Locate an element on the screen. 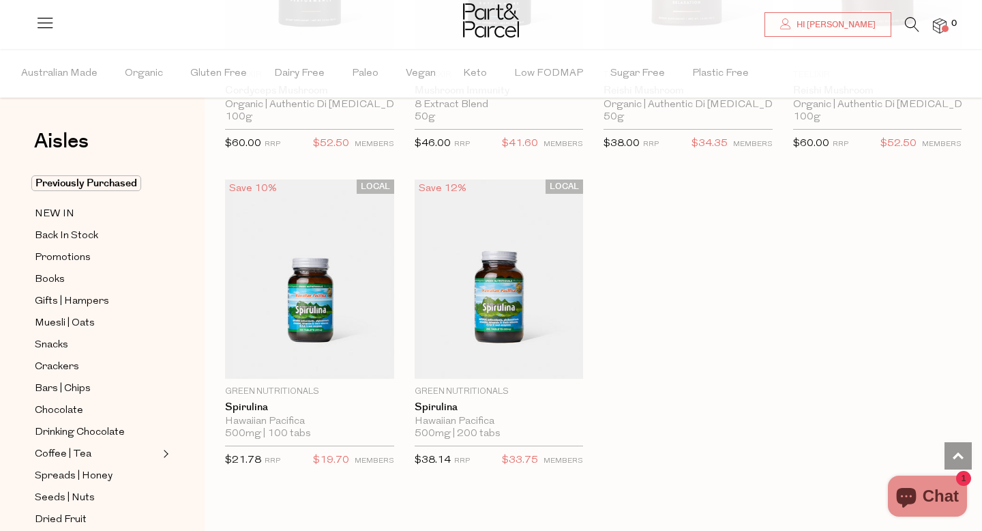  div: Save 12% is located at coordinates (443, 188).